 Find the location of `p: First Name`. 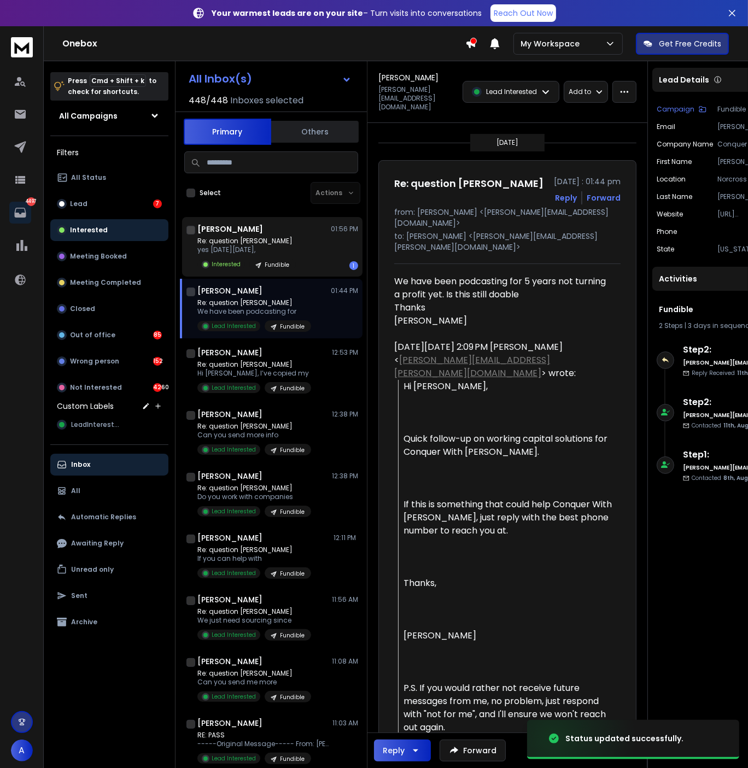

p: First Name is located at coordinates (674, 162).